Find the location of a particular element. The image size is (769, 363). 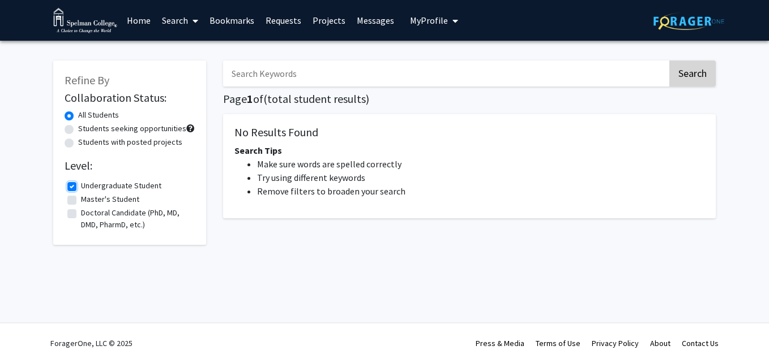

a: Contact Us is located at coordinates (700, 344).